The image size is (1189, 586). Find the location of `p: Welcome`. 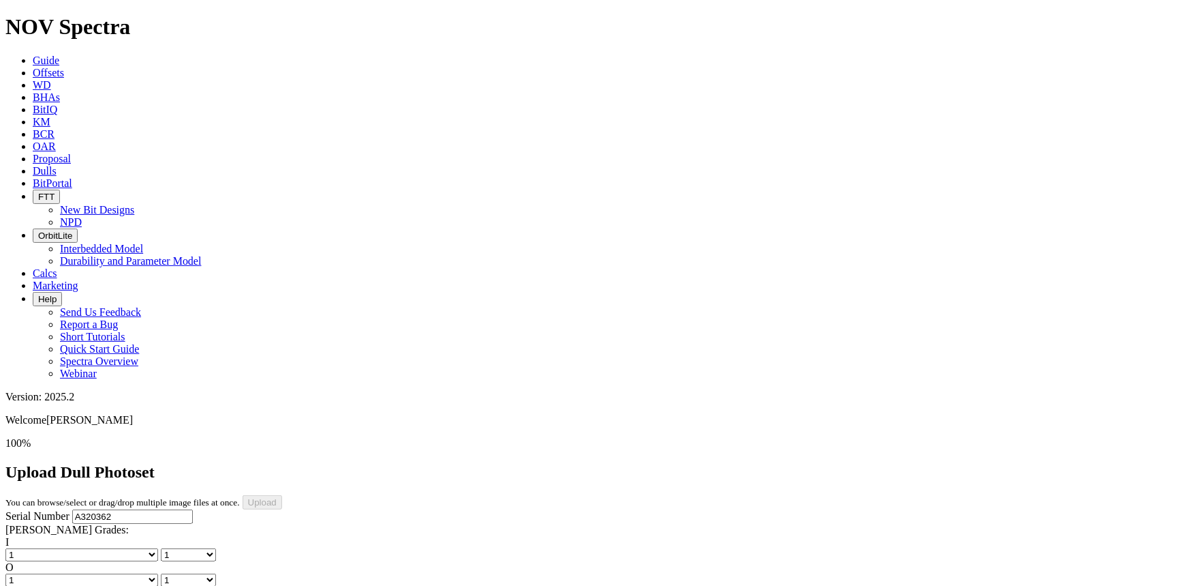

p: Welcome is located at coordinates (594, 420).